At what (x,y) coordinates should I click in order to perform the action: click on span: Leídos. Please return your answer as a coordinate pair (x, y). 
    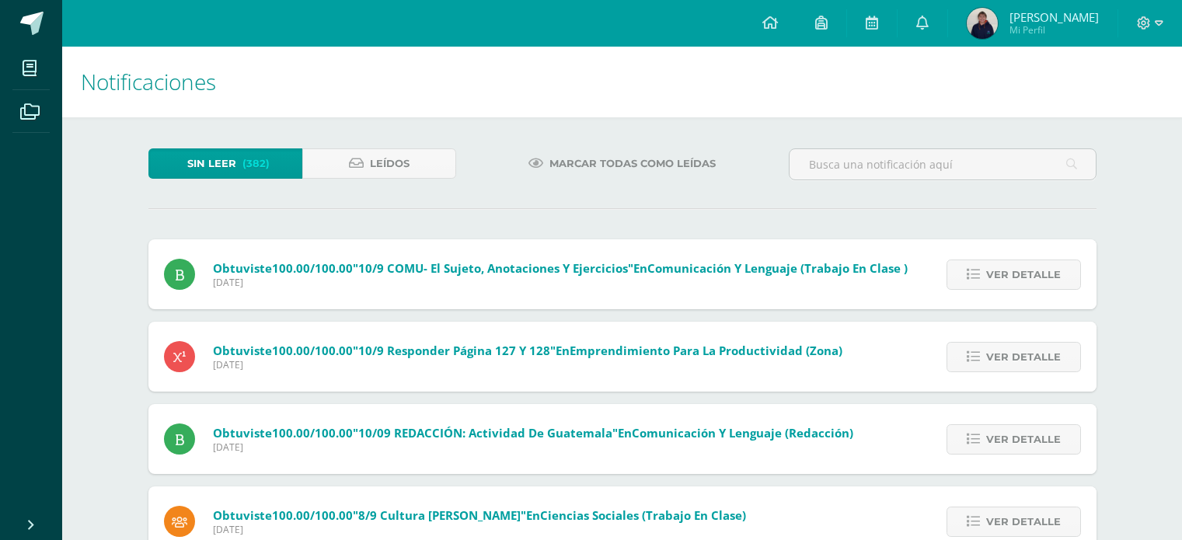
    Looking at the image, I should click on (389, 163).